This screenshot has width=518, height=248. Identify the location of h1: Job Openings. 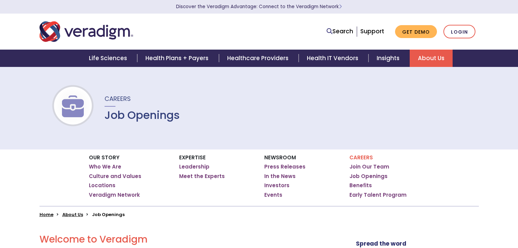
(142, 115).